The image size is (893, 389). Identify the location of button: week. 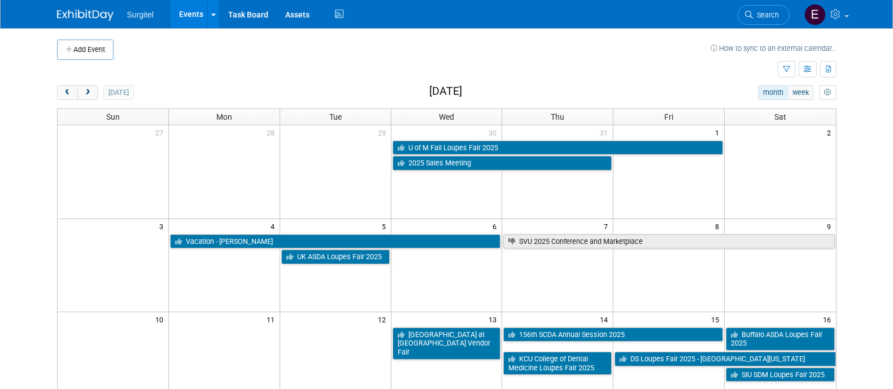
(800, 93).